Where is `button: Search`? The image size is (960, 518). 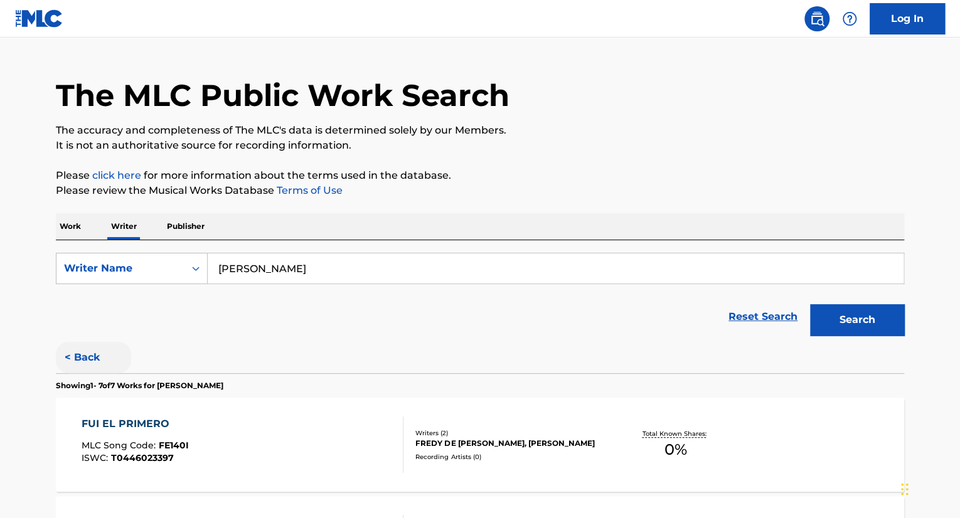 button: Search is located at coordinates (857, 320).